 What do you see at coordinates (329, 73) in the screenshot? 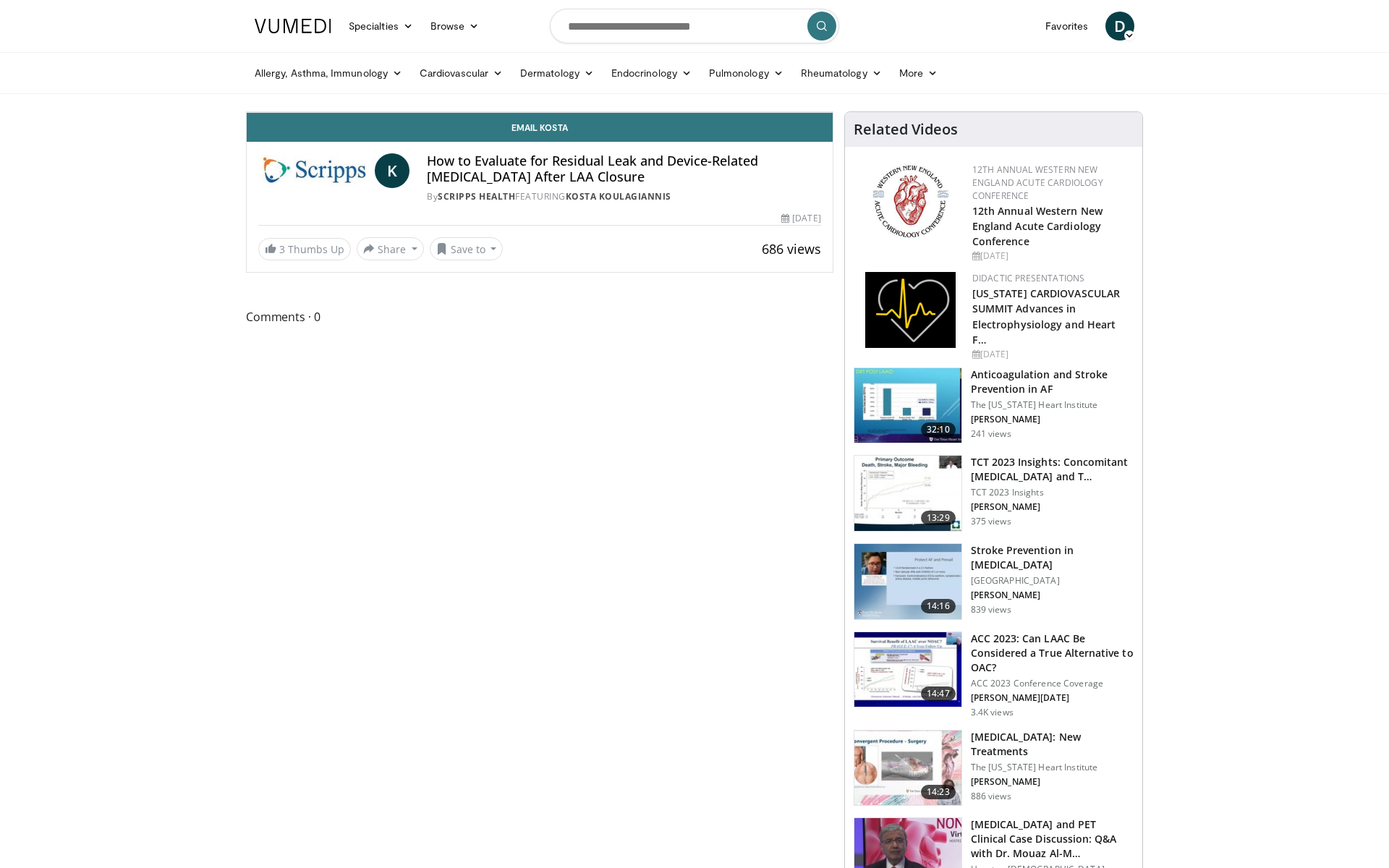
I see `a: Allergy, Asthma, Immunology` at bounding box center [329, 73].